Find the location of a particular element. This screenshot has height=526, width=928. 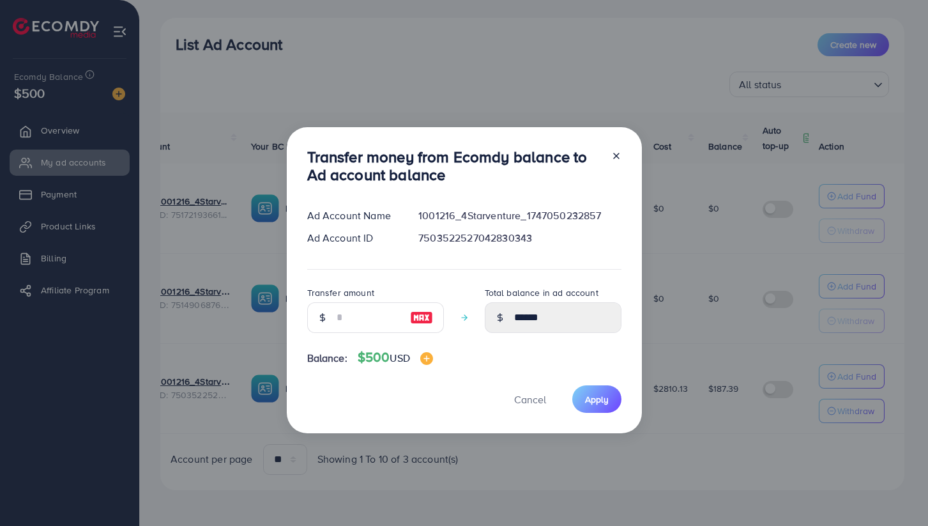

div: 7503522527042830343 is located at coordinates (519, 238).